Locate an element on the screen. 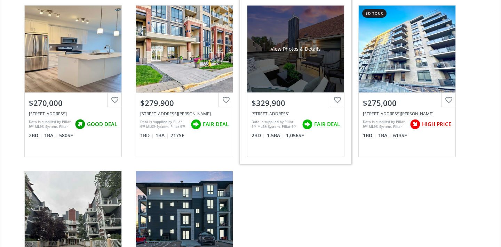  div: $279,900 is located at coordinates (184, 103).